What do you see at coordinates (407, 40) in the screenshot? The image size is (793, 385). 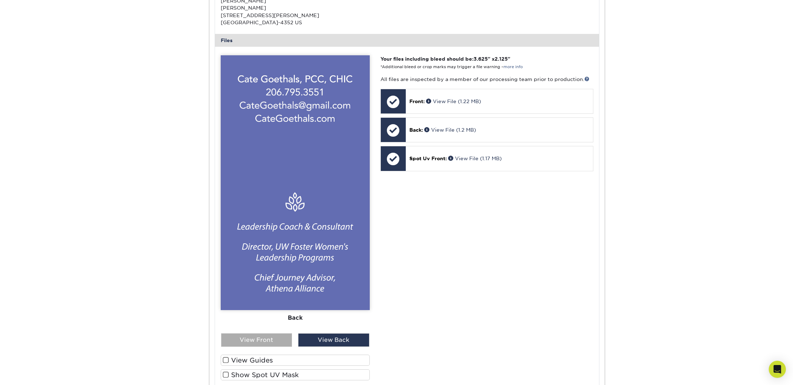 I see `div: Files` at bounding box center [407, 40].